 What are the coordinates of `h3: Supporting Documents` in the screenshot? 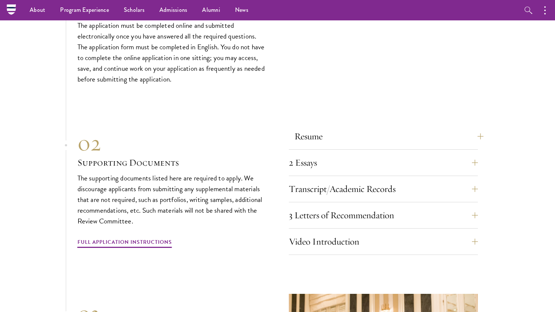 It's located at (172, 163).